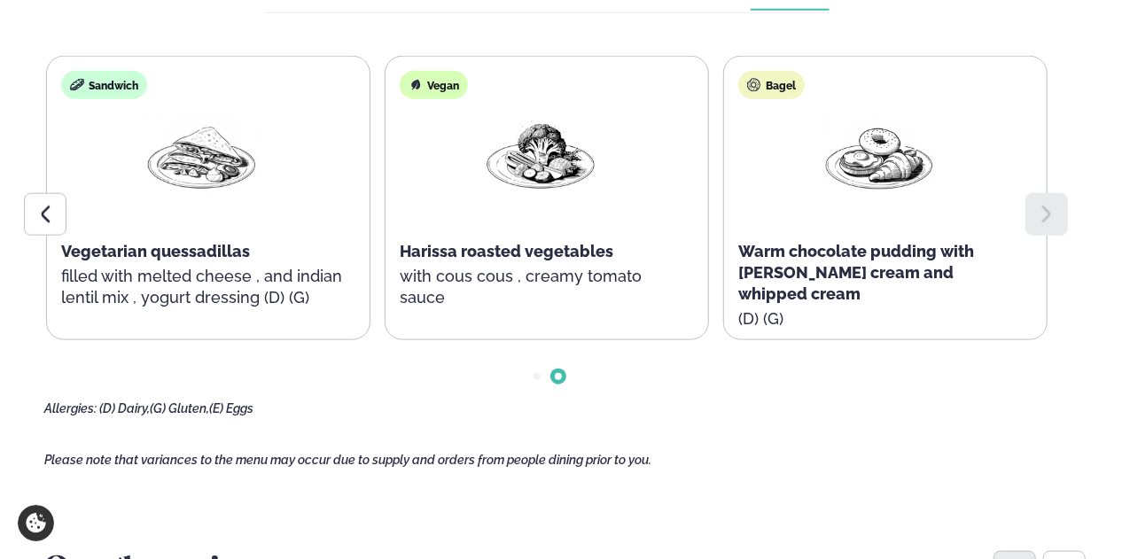 The image size is (1130, 559). Describe the element at coordinates (434, 85) in the screenshot. I see `div: Vegan` at that location.